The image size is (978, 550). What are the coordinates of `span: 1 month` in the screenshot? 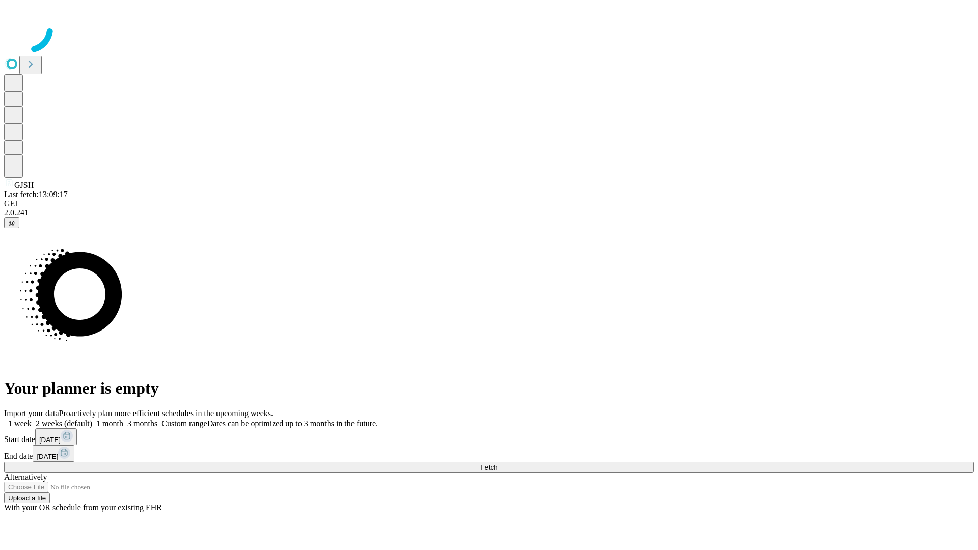 It's located at (109, 423).